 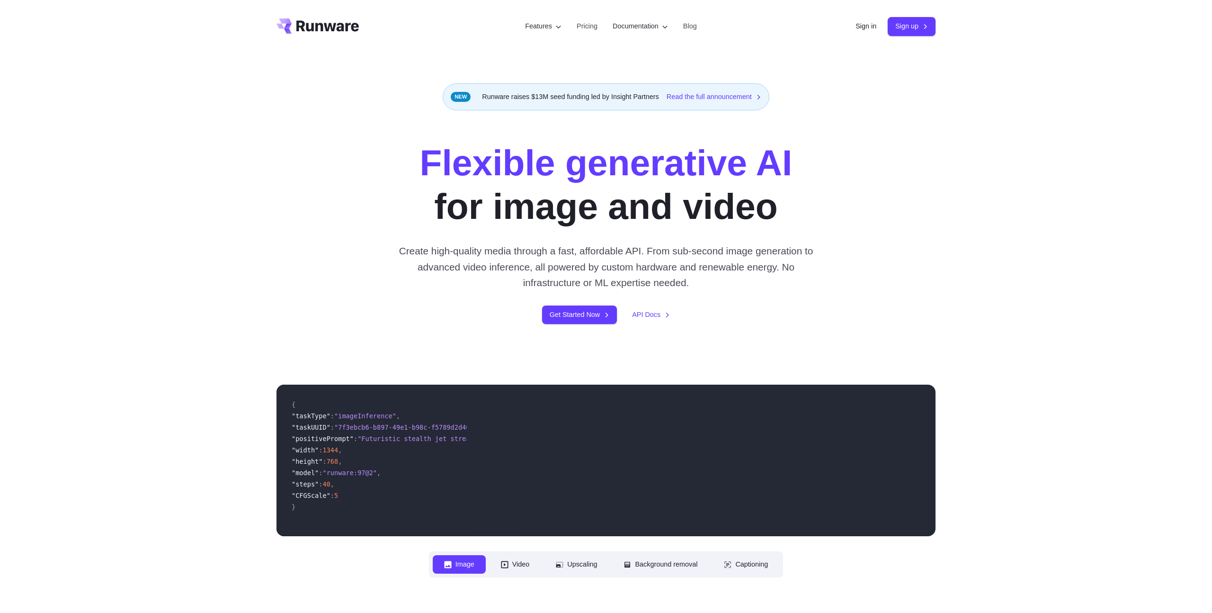 I want to click on a: Go to /, so click(x=318, y=26).